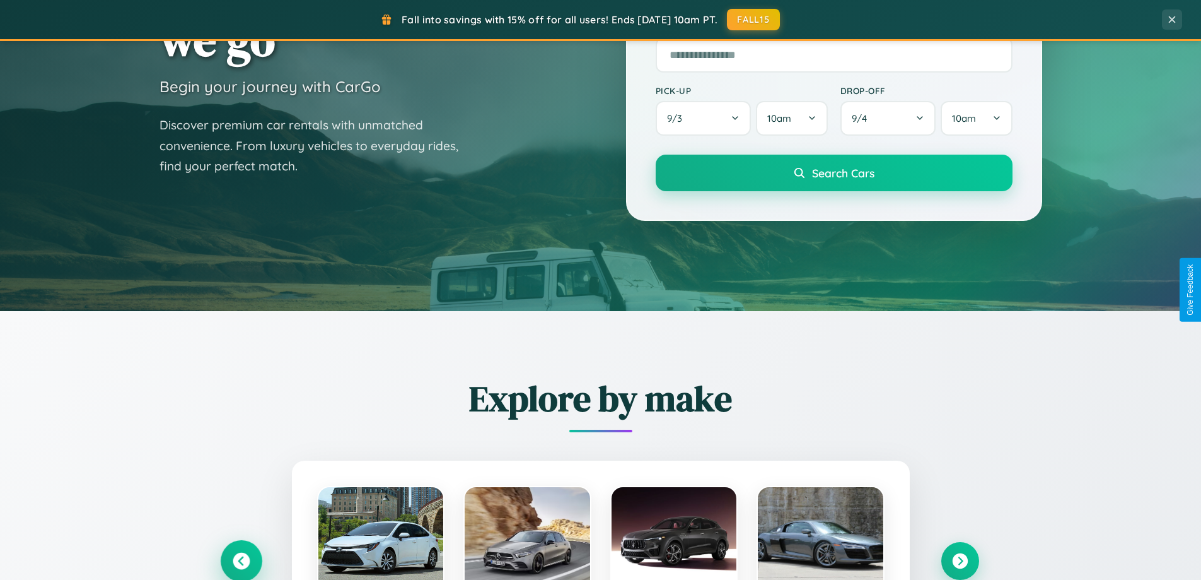 This screenshot has width=1201, height=580. Describe the element at coordinates (270, 86) in the screenshot. I see `h3: Begin your journey with CarGo` at that location.